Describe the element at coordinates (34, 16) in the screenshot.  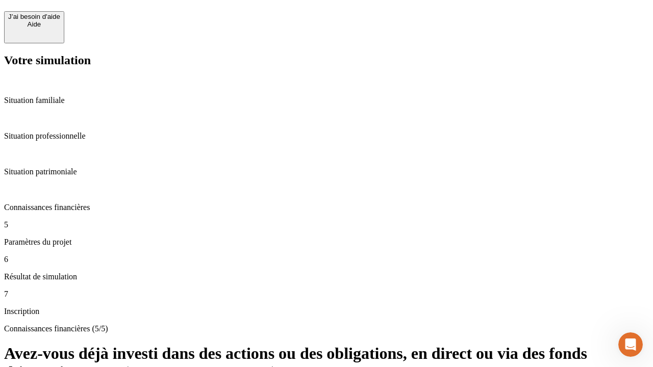
I see `div: J’ai besoin d'aide` at that location.